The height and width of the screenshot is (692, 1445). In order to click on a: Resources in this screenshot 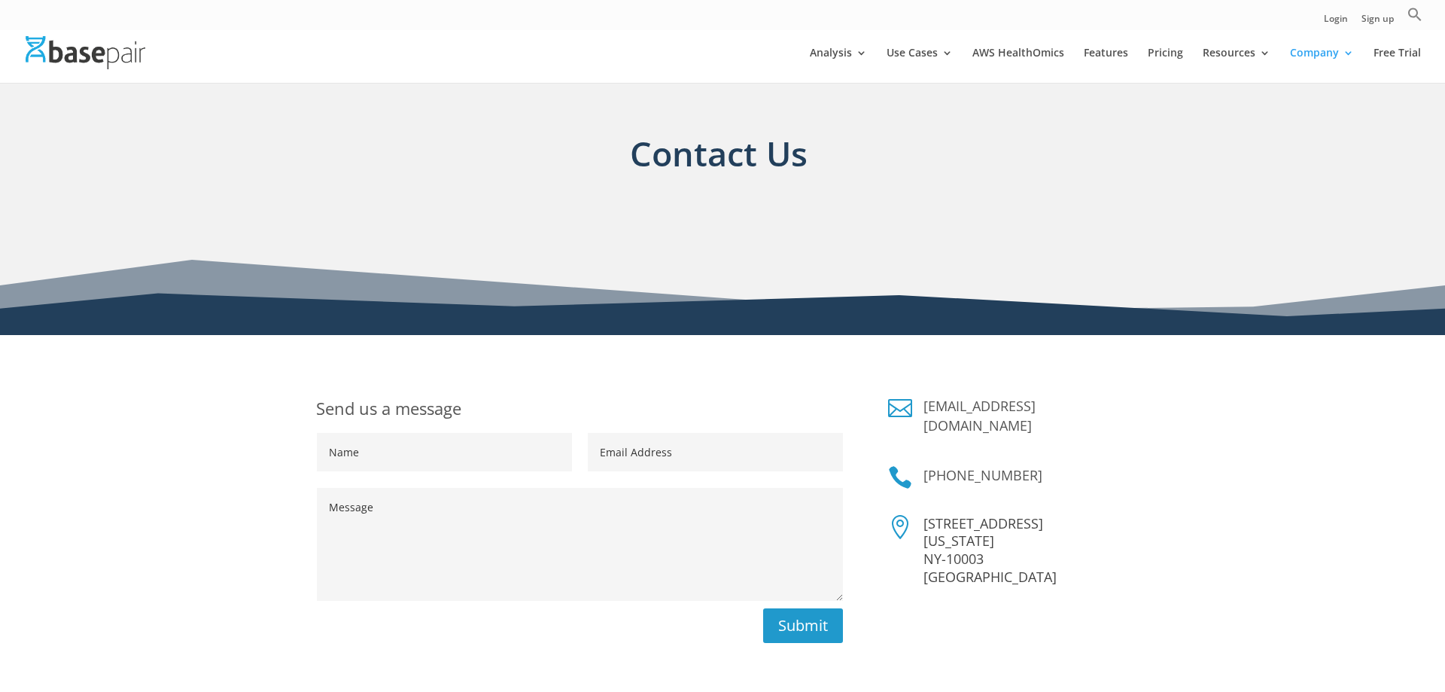, I will do `click(1236, 65)`.